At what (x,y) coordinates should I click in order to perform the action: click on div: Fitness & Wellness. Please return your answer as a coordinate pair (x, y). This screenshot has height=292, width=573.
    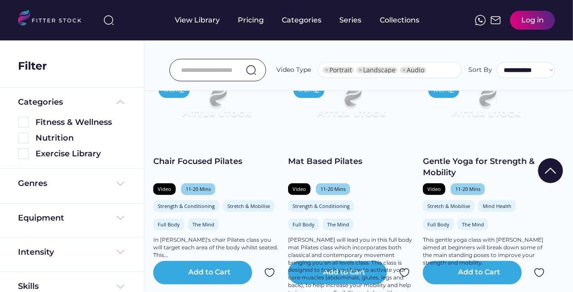
    Looking at the image, I should click on (80, 122).